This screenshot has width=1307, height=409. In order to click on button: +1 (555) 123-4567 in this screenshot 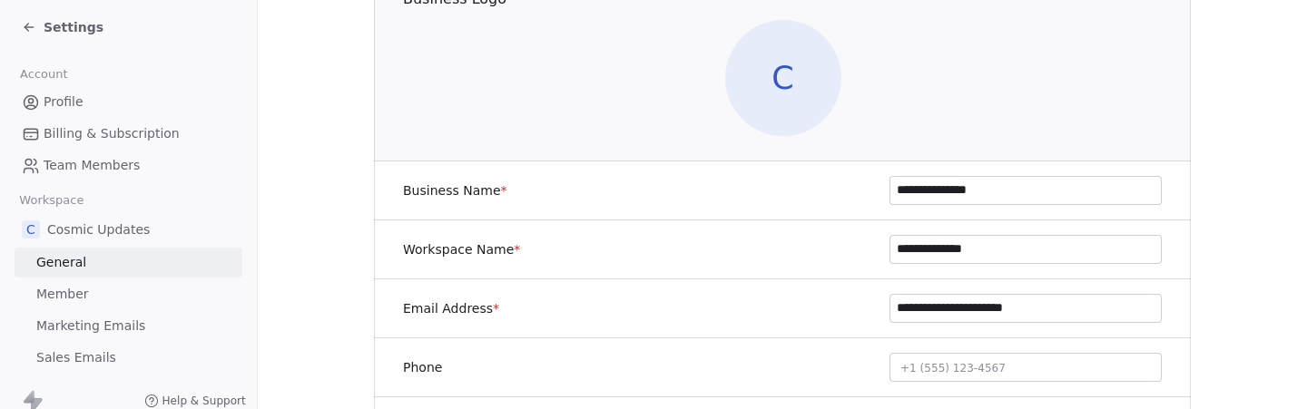, I will do `click(1026, 368)`.